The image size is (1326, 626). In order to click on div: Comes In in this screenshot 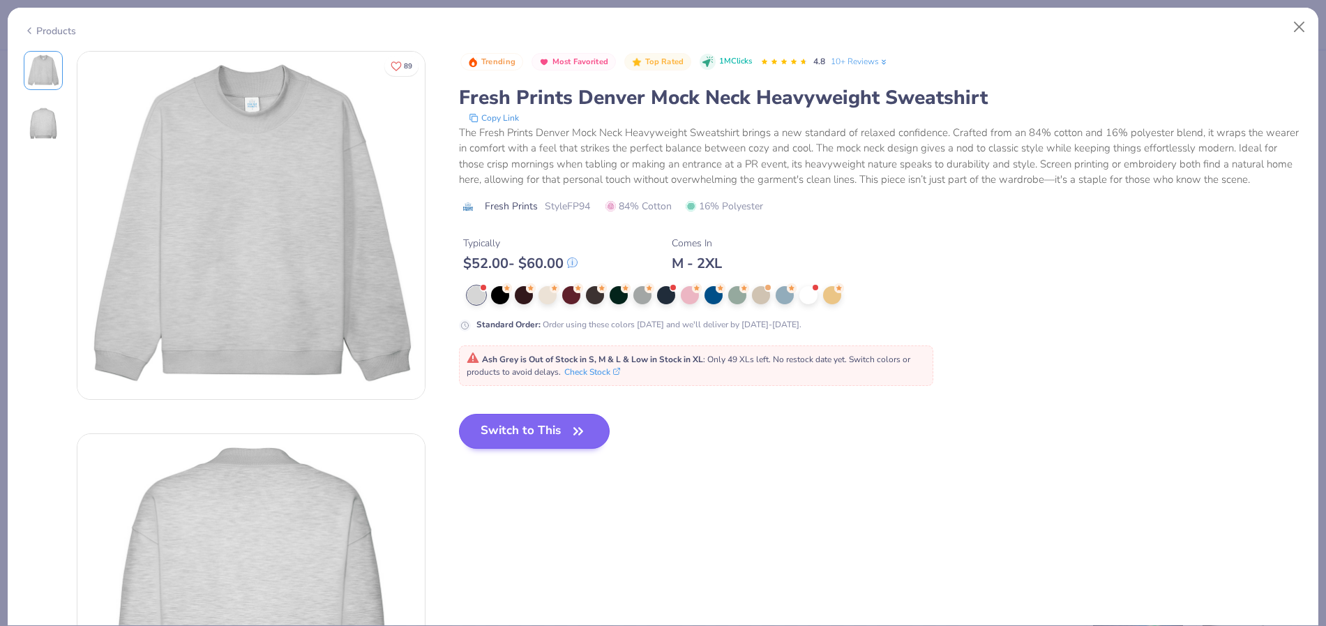, I will do `click(697, 243)`.